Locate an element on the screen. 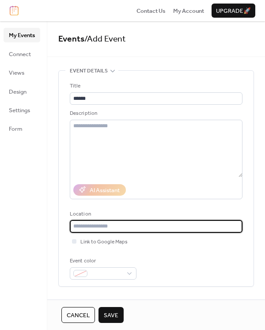  span: Save is located at coordinates (111, 315).